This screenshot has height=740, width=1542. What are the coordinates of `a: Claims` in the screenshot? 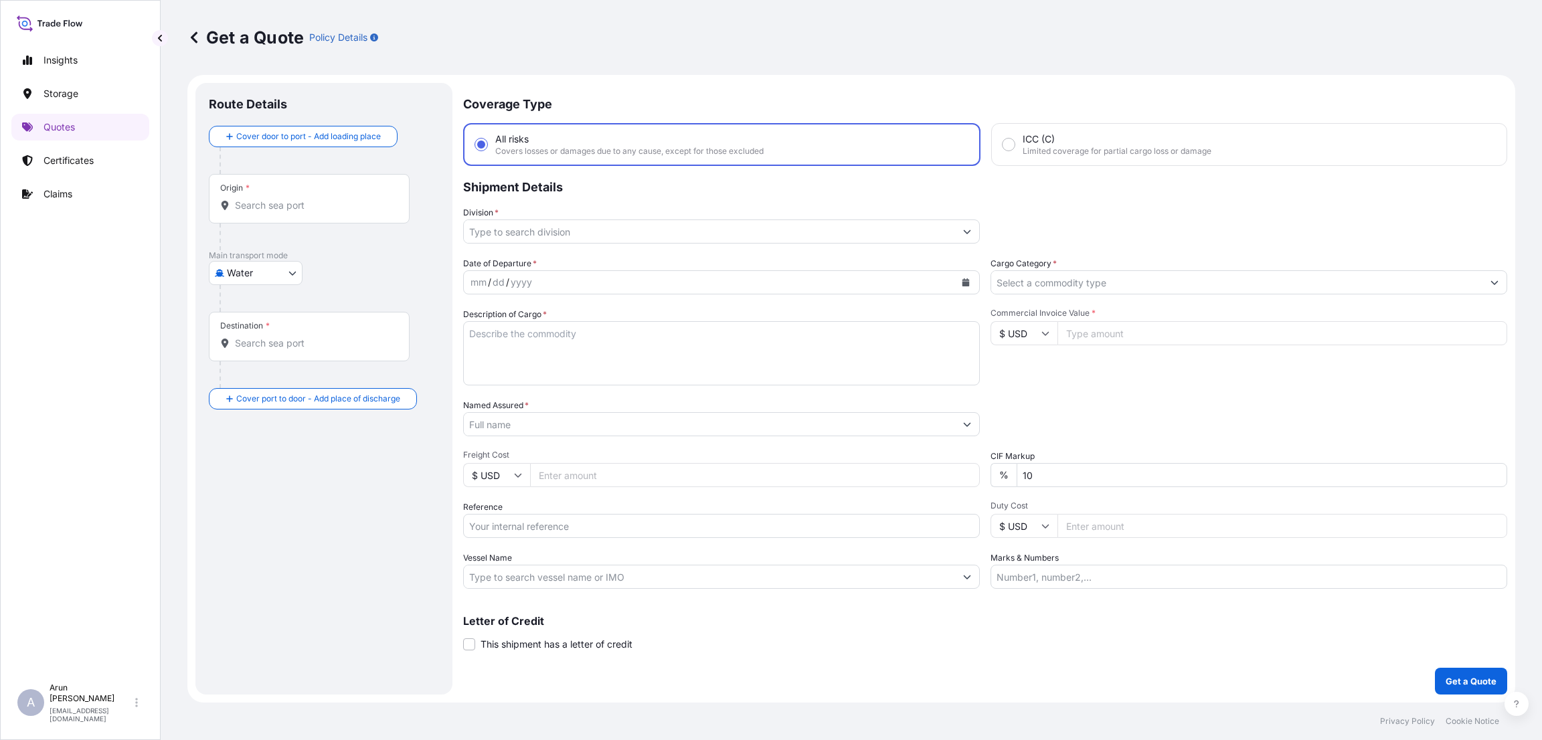 It's located at (80, 194).